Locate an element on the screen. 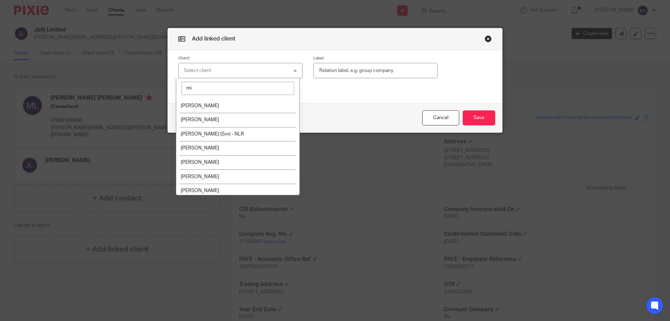  label: Client is located at coordinates (240, 58).